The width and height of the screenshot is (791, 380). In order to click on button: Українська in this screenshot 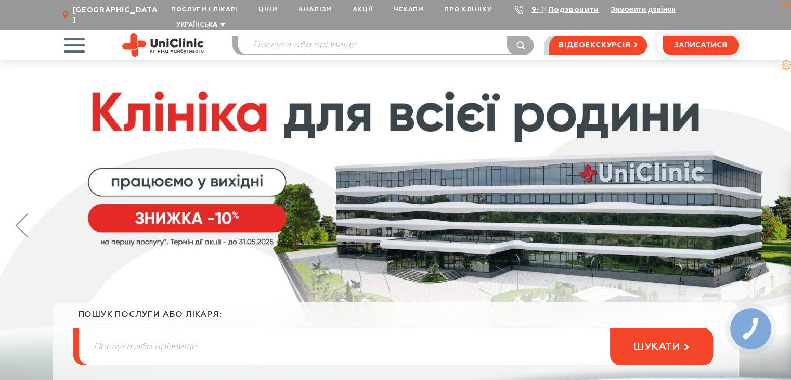, I will do `click(199, 25)`.